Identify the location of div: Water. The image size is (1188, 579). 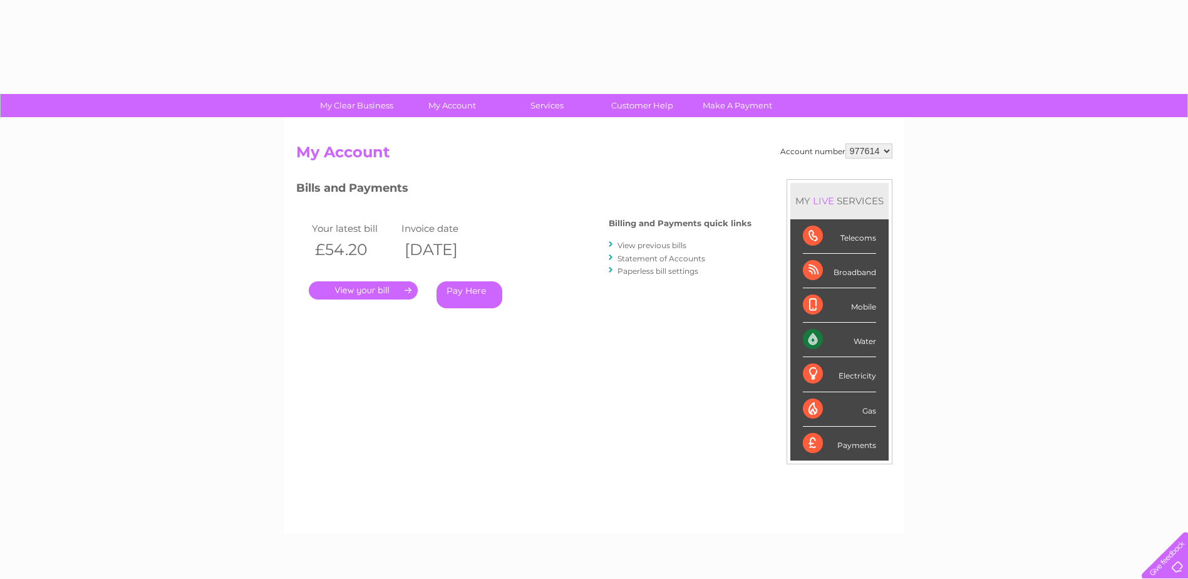
(839, 339).